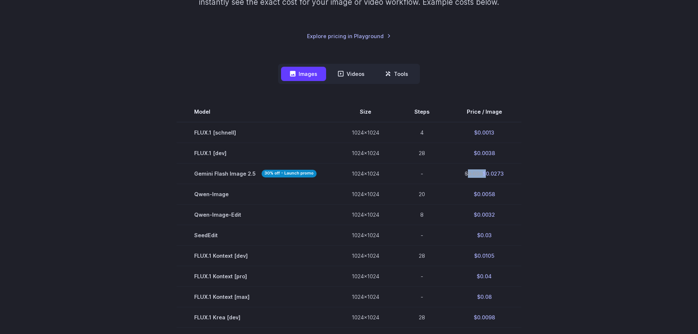  Describe the element at coordinates (484, 297) in the screenshot. I see `td: $0.08` at that location.